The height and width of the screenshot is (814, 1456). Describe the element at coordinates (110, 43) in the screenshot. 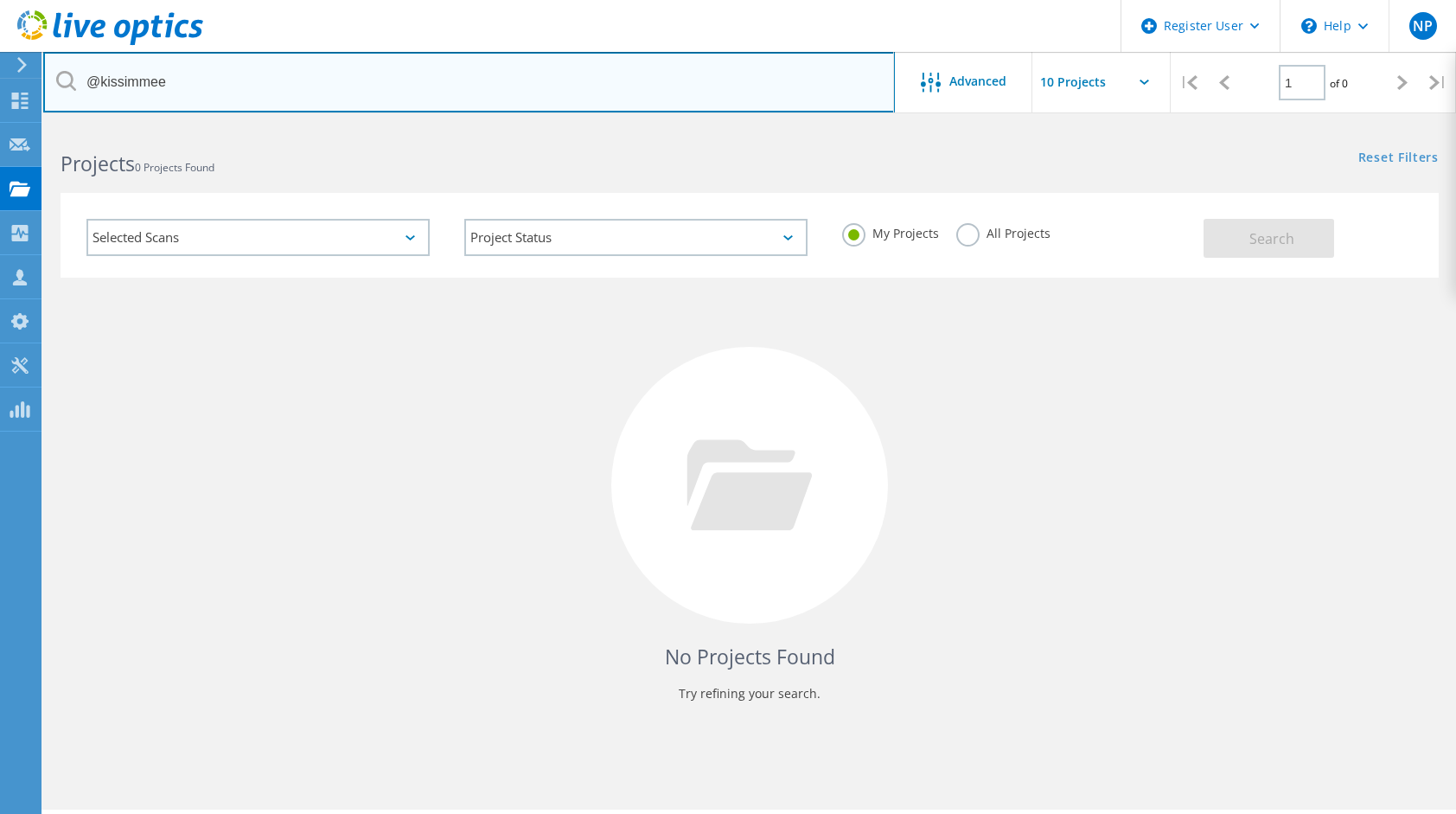

I see `a: Live Optics Dashboard` at that location.